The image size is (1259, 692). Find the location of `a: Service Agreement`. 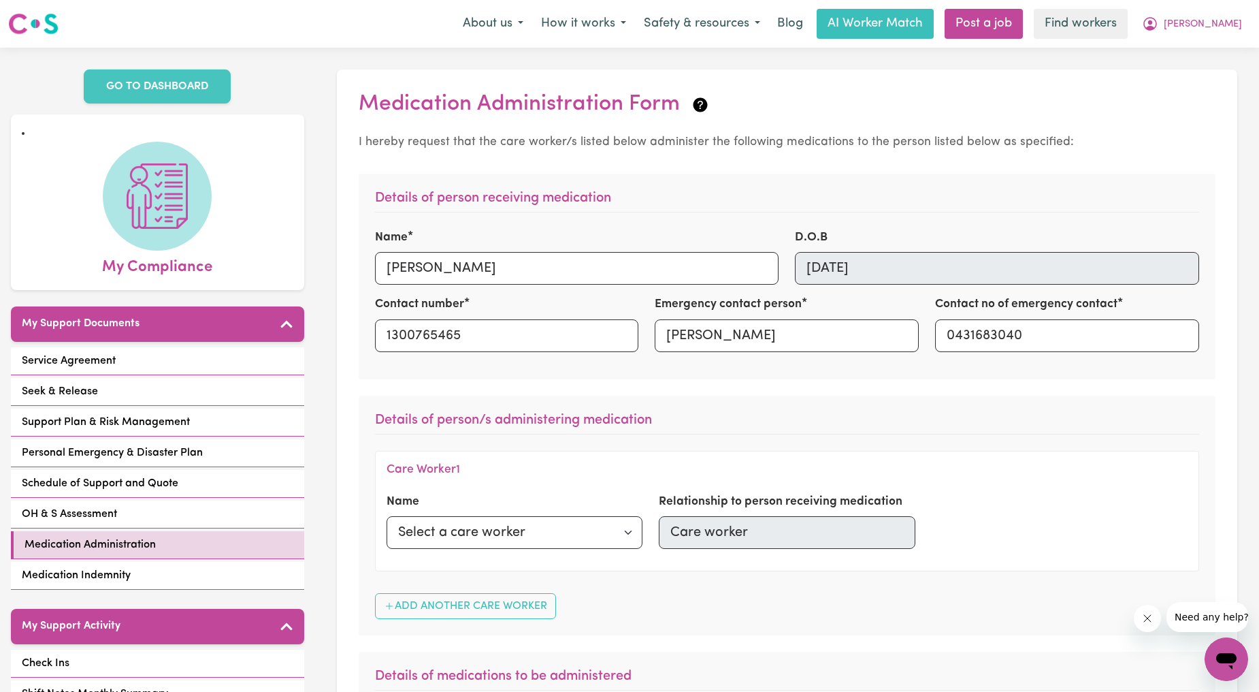

a: Service Agreement is located at coordinates (157, 361).